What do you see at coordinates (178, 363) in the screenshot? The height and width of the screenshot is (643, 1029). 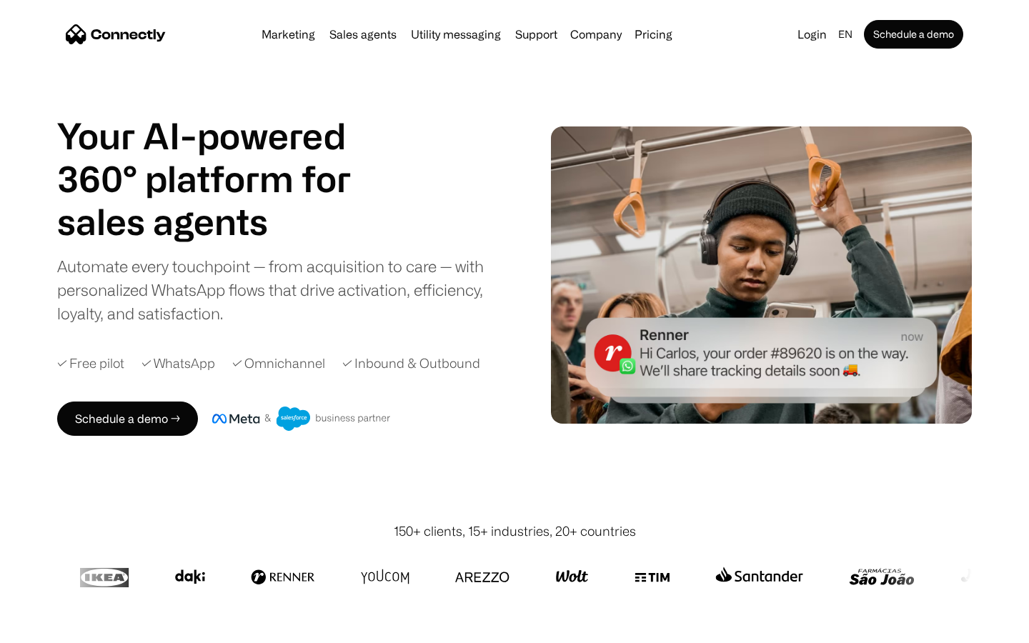 I see `div: ✓ WhatsApp` at bounding box center [178, 363].